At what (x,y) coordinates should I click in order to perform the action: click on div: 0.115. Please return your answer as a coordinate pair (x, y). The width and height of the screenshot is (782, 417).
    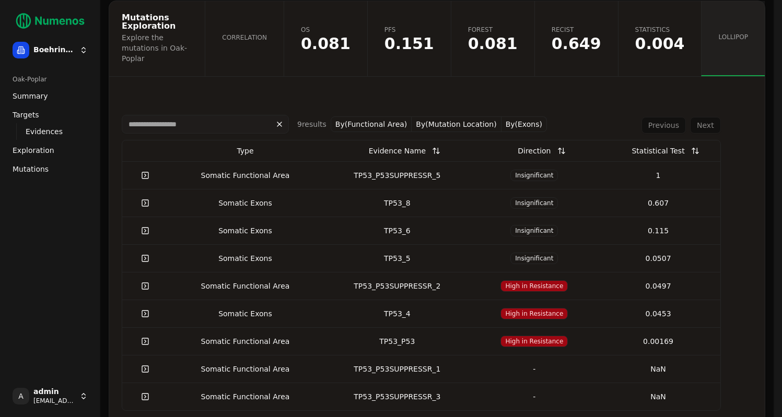
    Looking at the image, I should click on (658, 231).